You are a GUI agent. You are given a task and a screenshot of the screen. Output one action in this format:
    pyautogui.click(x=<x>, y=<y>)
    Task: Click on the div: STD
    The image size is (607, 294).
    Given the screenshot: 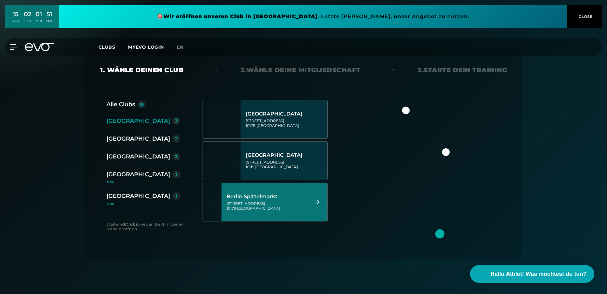 What is the action you would take?
    pyautogui.click(x=28, y=21)
    